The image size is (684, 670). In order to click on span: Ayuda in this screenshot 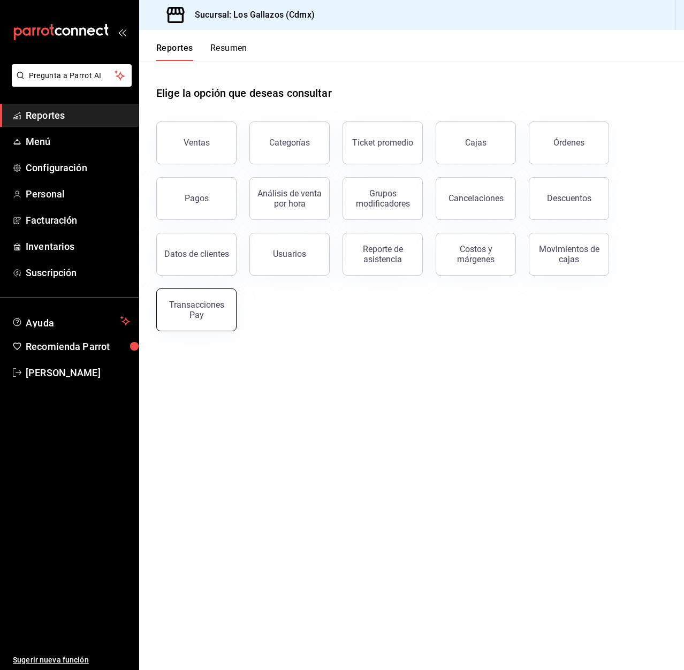, I will do `click(71, 321)`.